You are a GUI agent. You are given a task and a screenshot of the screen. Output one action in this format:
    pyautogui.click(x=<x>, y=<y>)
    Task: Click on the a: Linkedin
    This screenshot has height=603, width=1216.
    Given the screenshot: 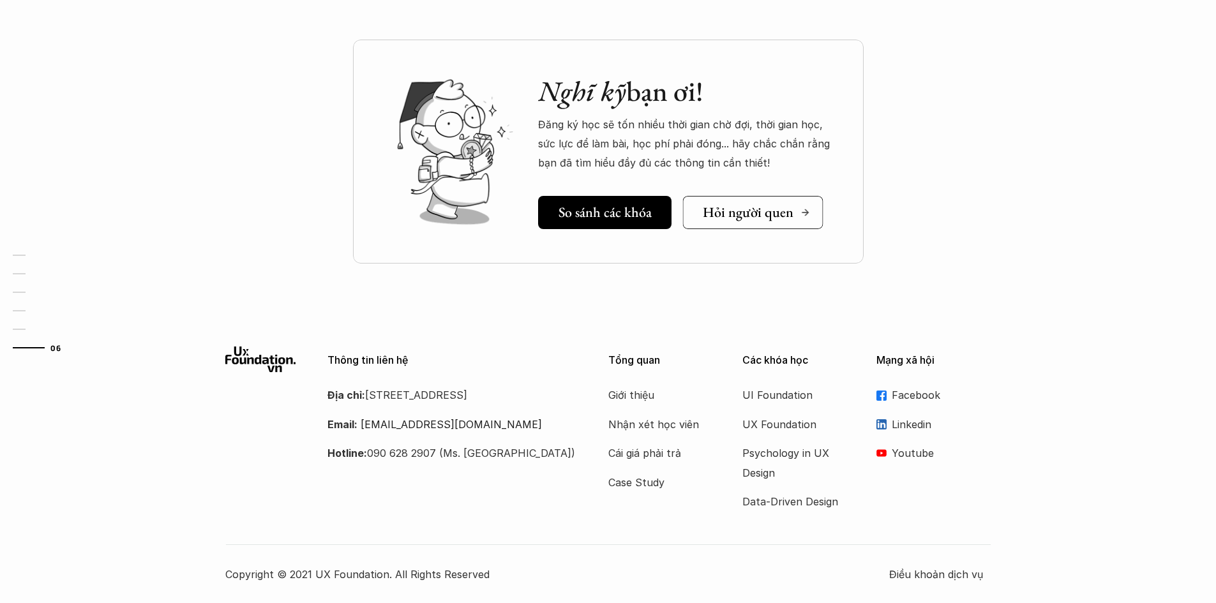 What is the action you would take?
    pyautogui.click(x=934, y=424)
    